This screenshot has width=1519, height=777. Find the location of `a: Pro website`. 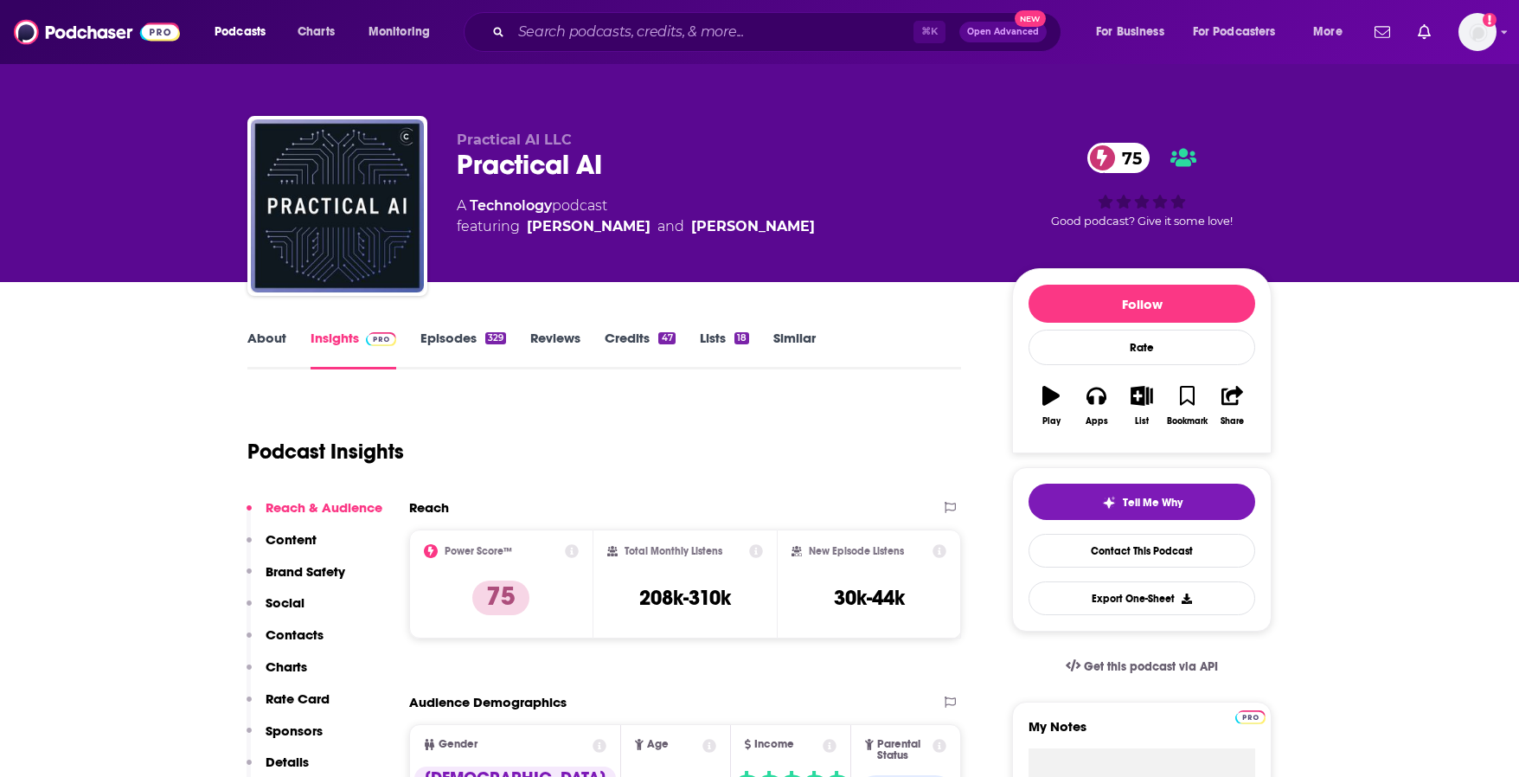

a: Pro website is located at coordinates (1250, 715).